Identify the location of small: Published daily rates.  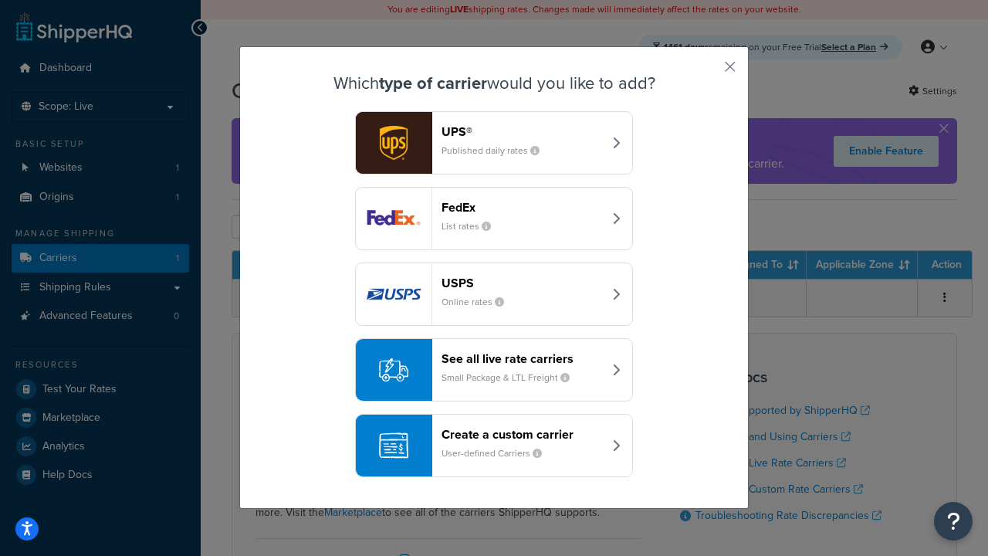
(496, 150).